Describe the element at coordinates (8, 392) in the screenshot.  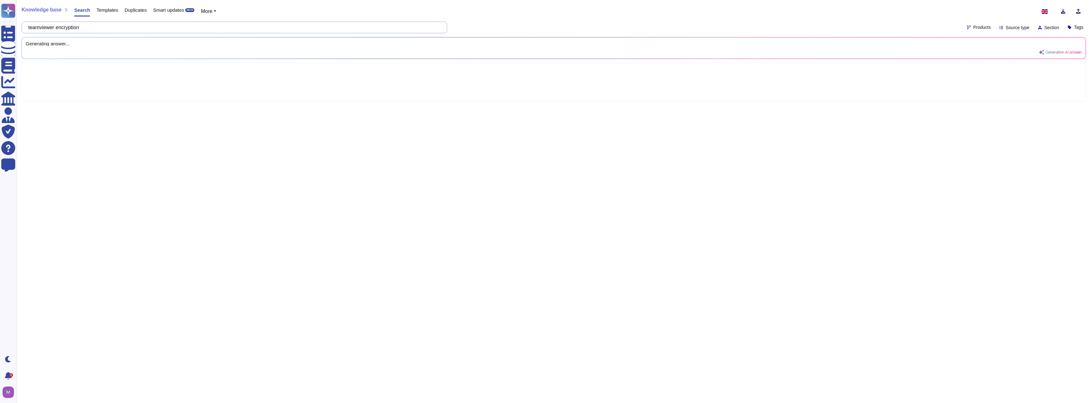
I see `img: user` at that location.